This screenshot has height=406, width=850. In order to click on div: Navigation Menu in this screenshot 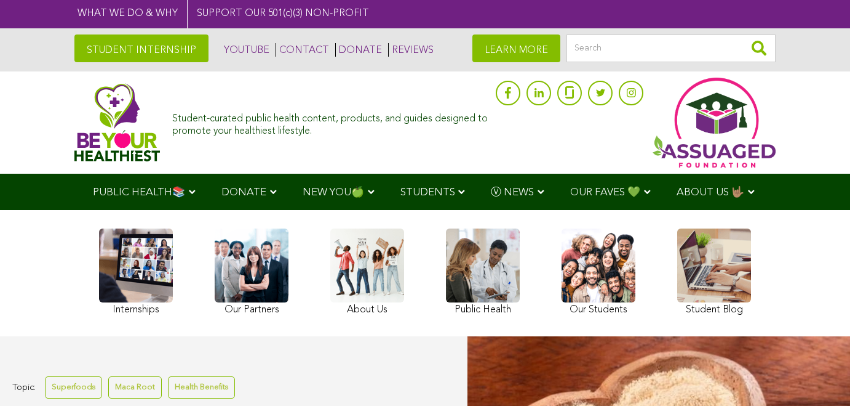, I will do `click(425, 191)`.